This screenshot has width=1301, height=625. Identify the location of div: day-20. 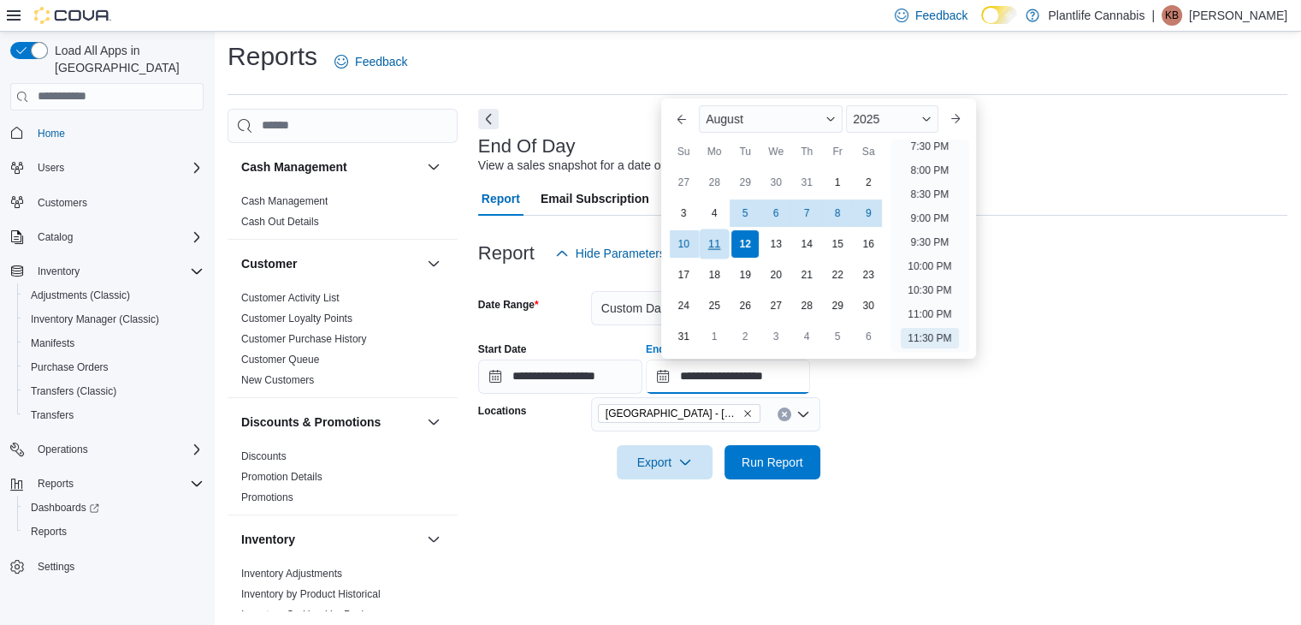
(776, 275).